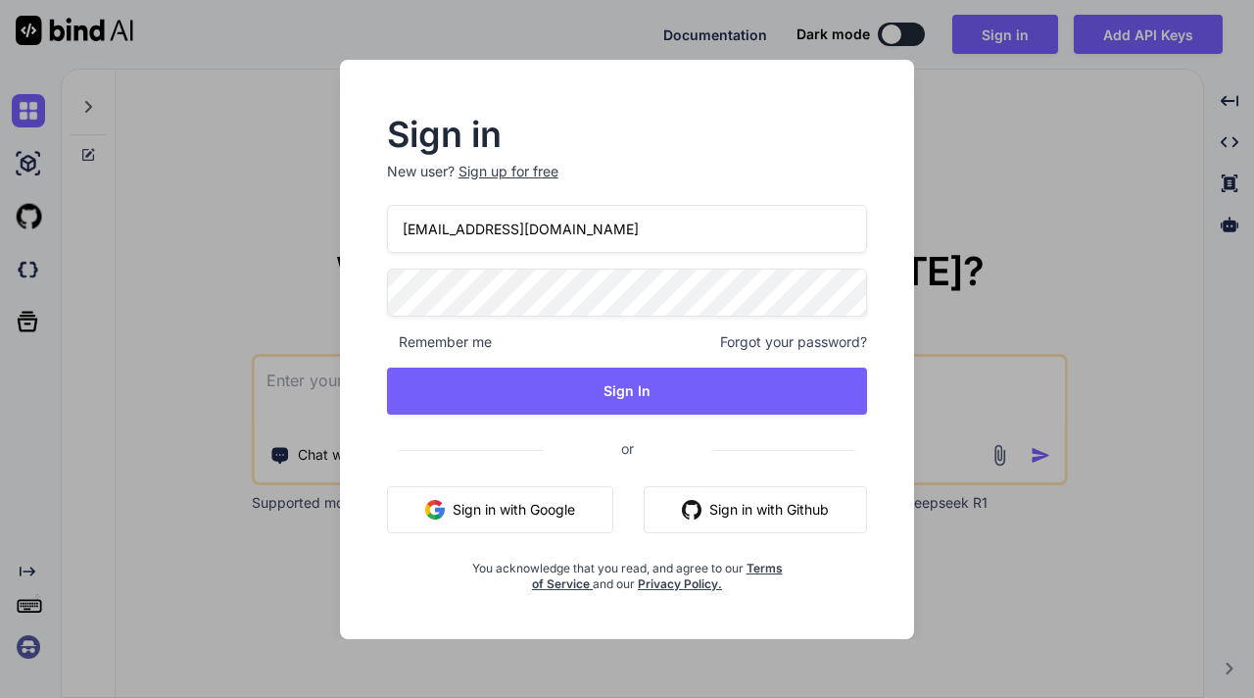 The width and height of the screenshot is (1254, 698). Describe the element at coordinates (627, 448) in the screenshot. I see `span: or` at that location.